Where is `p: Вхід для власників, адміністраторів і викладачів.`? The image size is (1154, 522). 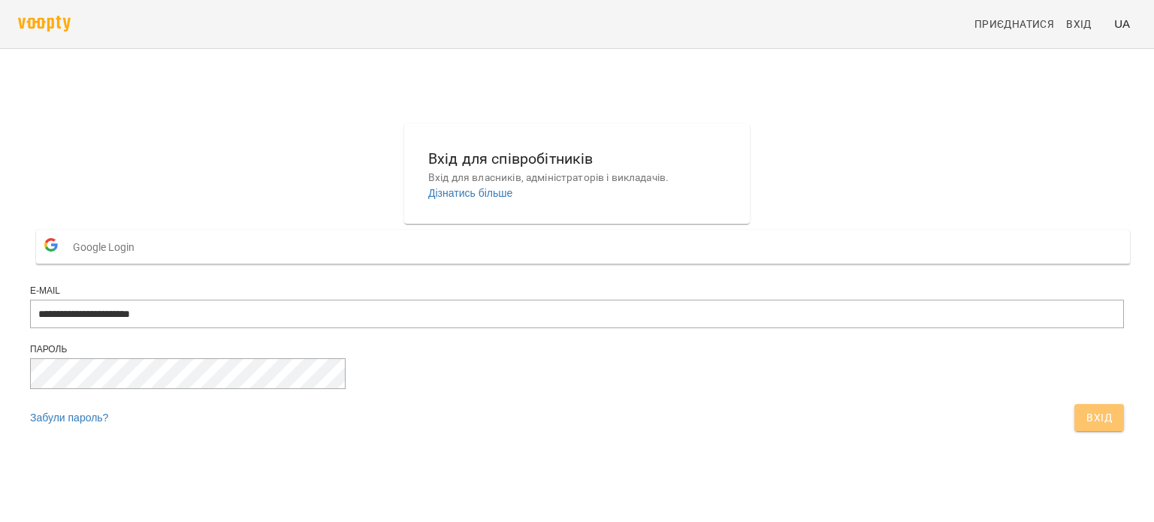
p: Вхід для власників, адміністраторів і викладачів. is located at coordinates (577, 178).